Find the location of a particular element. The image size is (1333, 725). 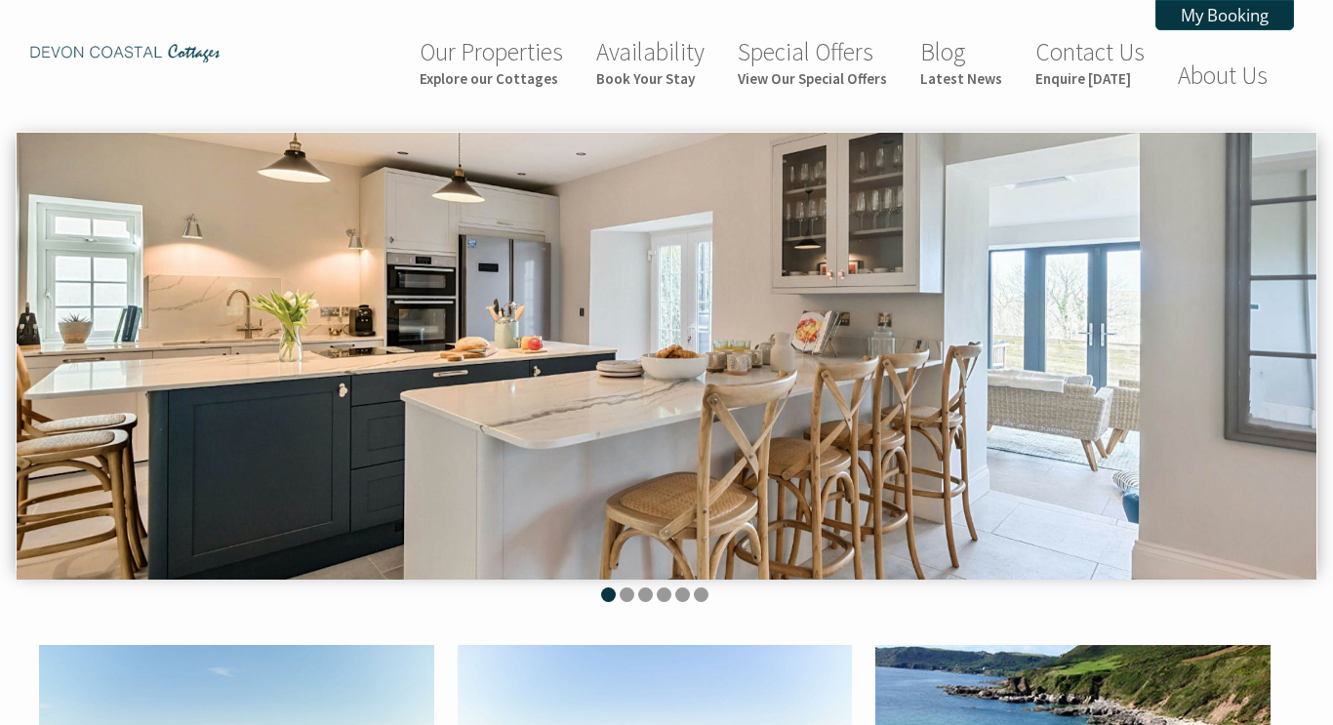

a: About Us is located at coordinates (1223, 75).